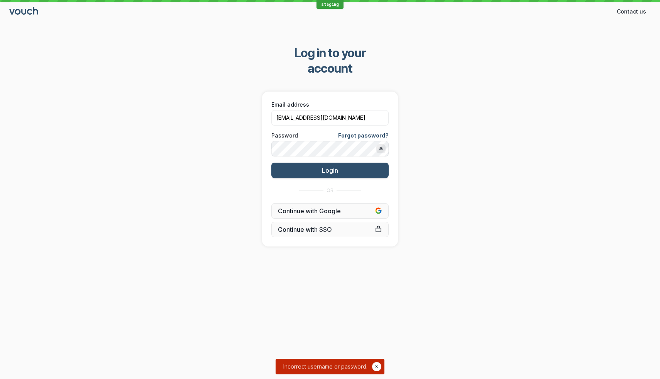 This screenshot has height=379, width=660. I want to click on a: Go to sign in, so click(24, 12).